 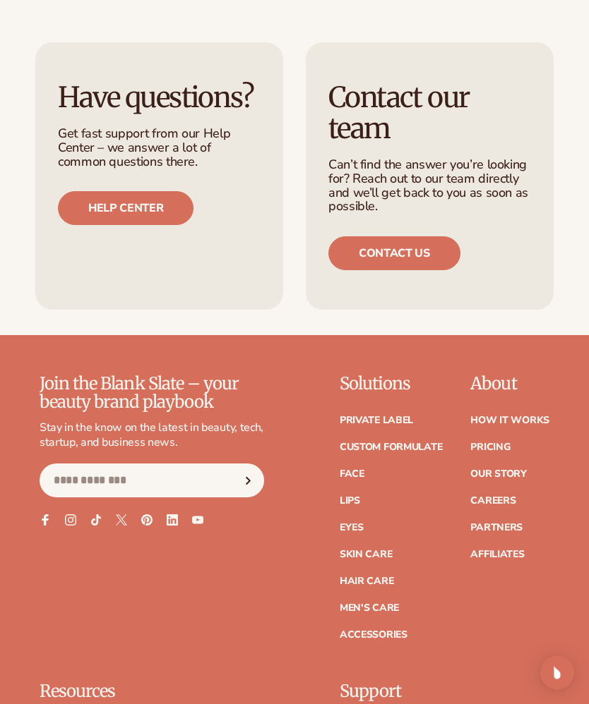 I want to click on a: Accessories, so click(x=373, y=636).